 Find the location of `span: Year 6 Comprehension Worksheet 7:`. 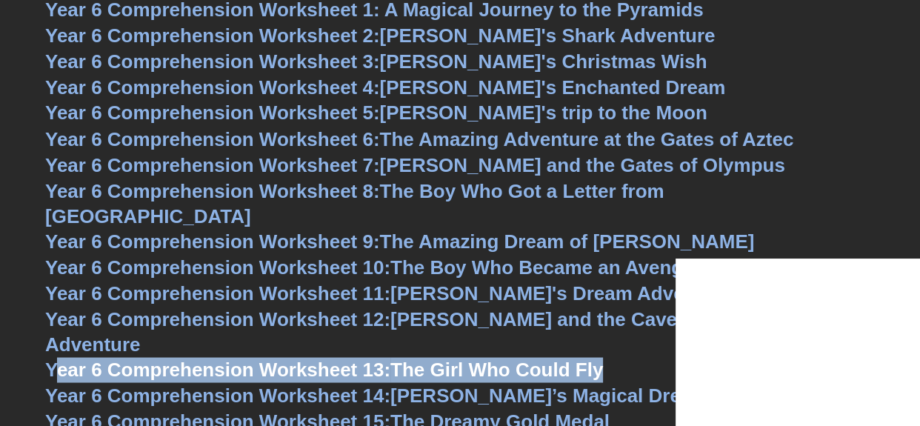

span: Year 6 Comprehension Worksheet 7: is located at coordinates (213, 164).